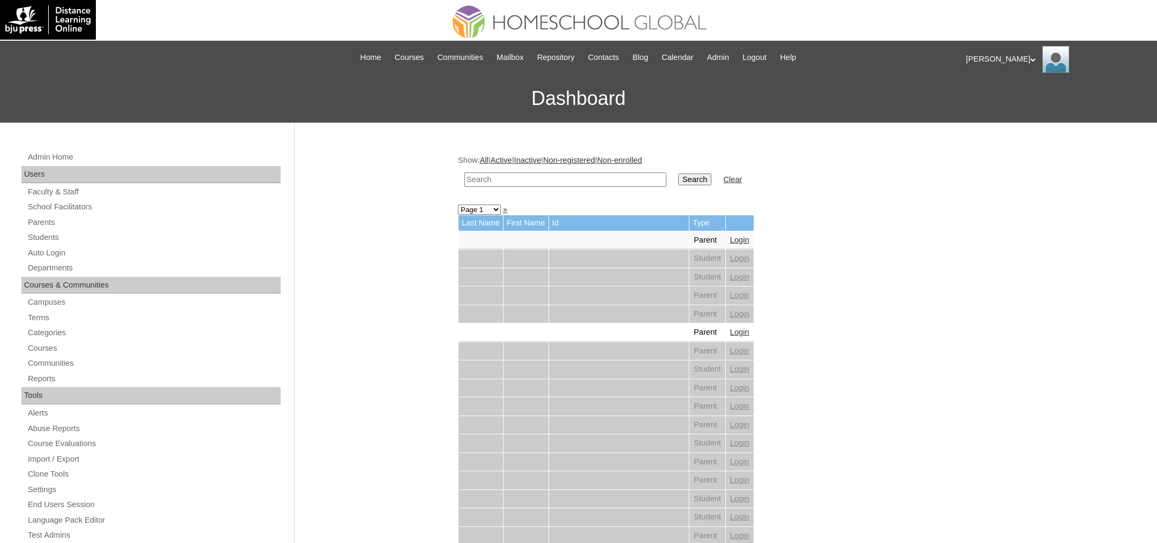 This screenshot has height=543, width=1157. Describe the element at coordinates (788, 57) in the screenshot. I see `span: Help` at that location.